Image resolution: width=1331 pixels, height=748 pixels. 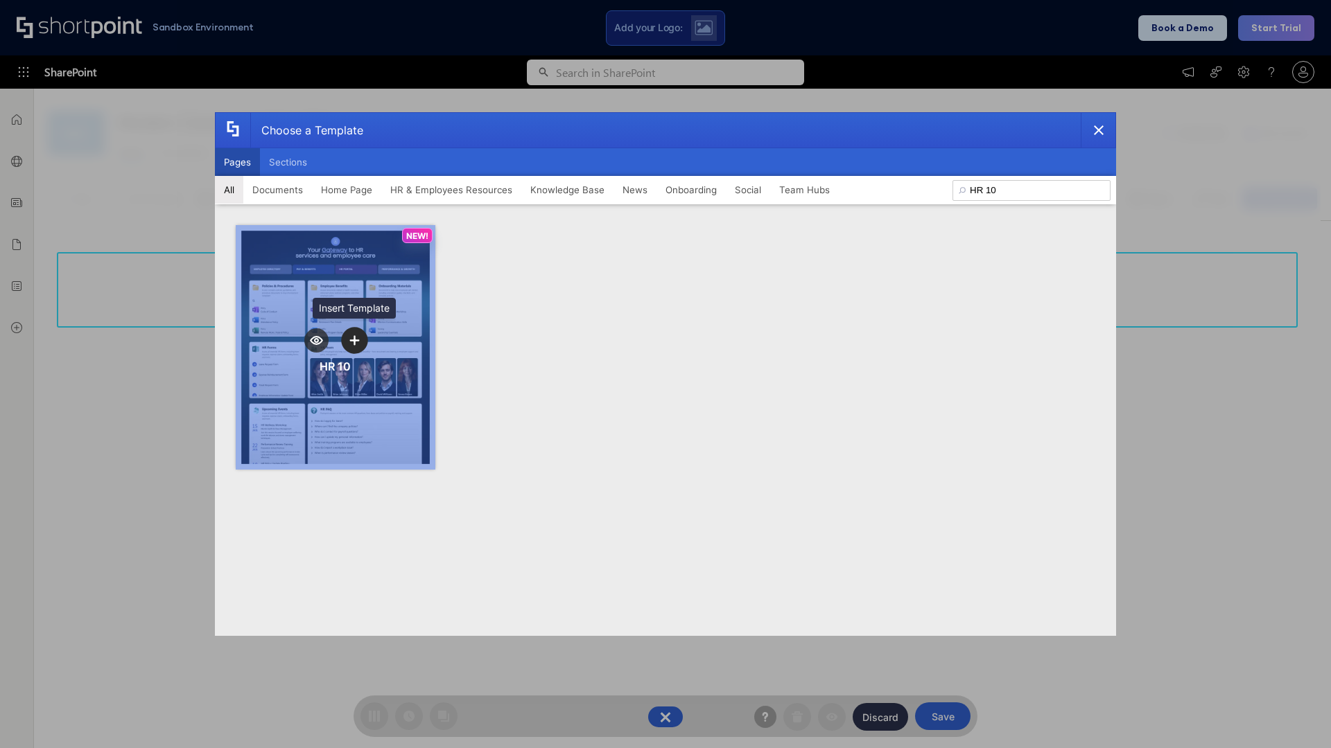 What do you see at coordinates (1206, 668) in the screenshot?
I see `div: Chat Widget` at bounding box center [1206, 668].